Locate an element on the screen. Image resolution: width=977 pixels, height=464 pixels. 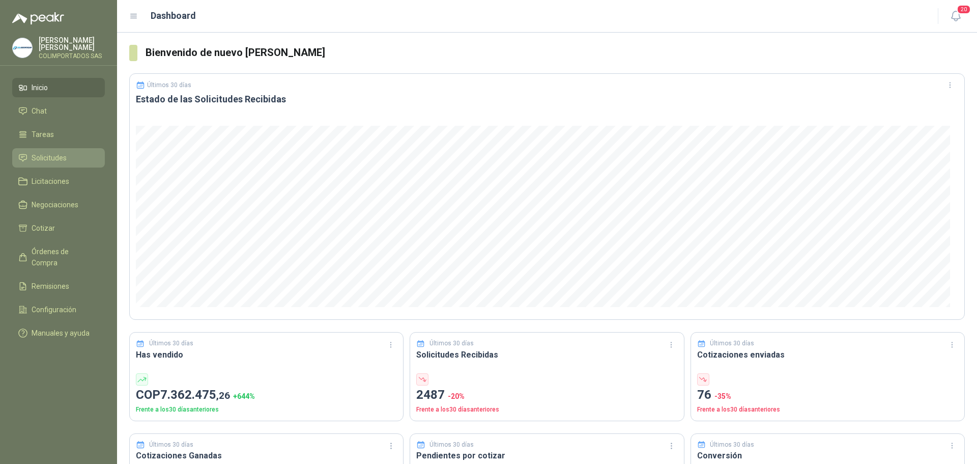
a: Negociaciones is located at coordinates (59, 205).